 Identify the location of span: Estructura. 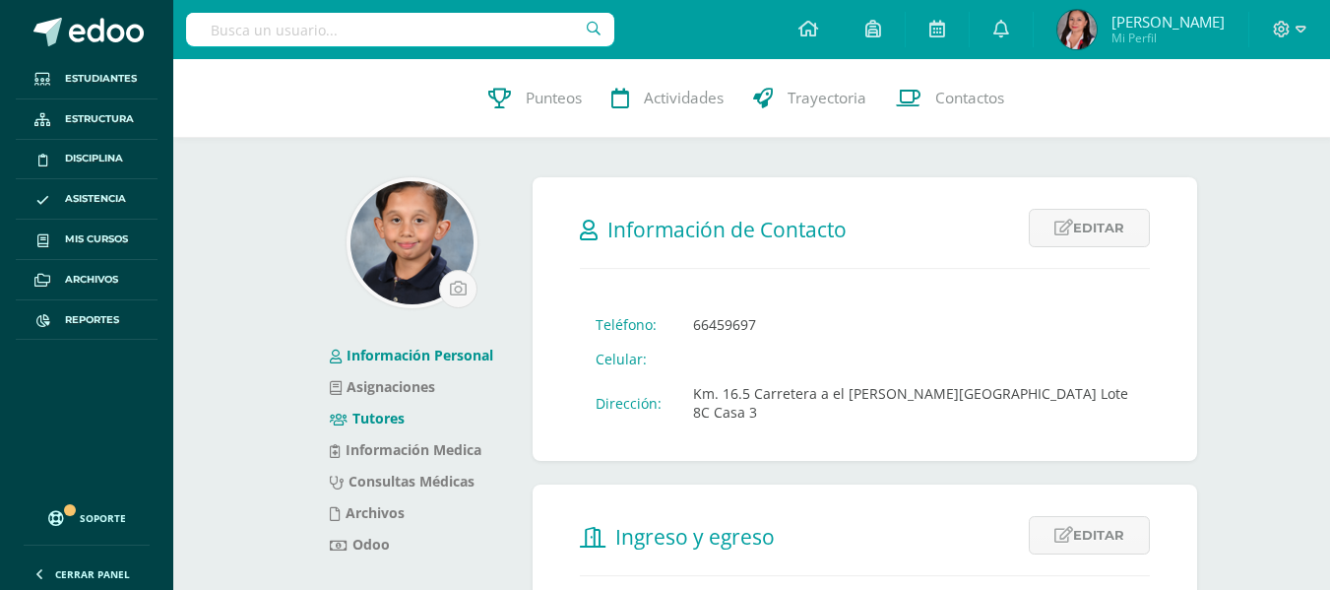
(99, 119).